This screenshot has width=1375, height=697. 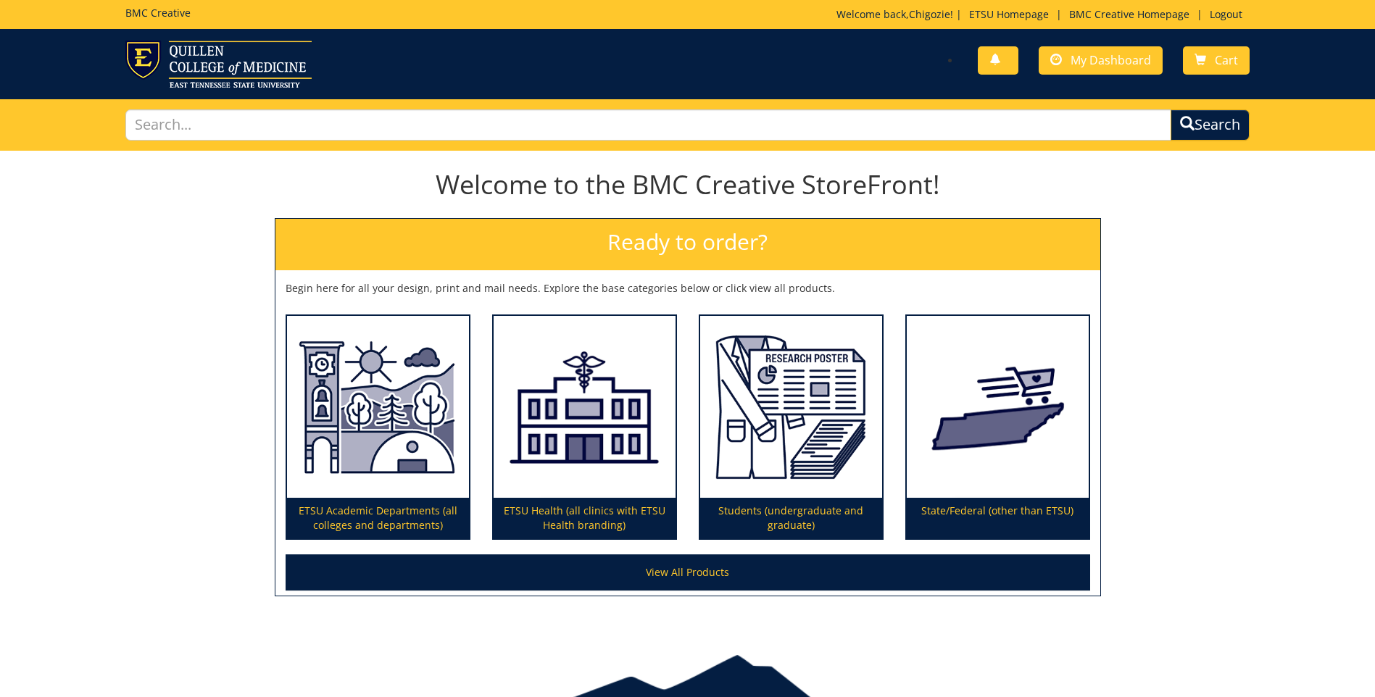 I want to click on a: My Dashboard, so click(x=1100, y=60).